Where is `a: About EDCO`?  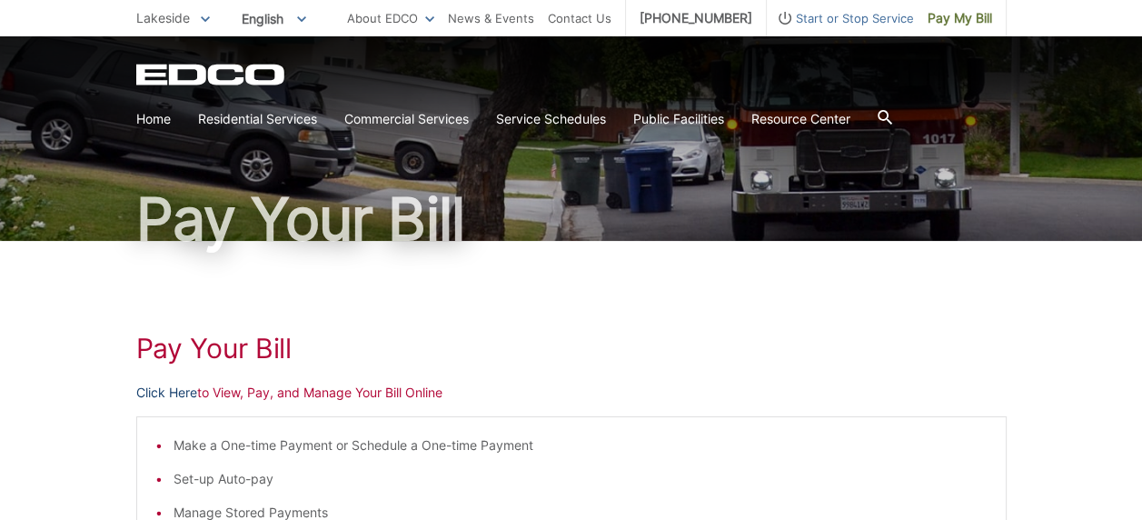
a: About EDCO is located at coordinates (391, 18).